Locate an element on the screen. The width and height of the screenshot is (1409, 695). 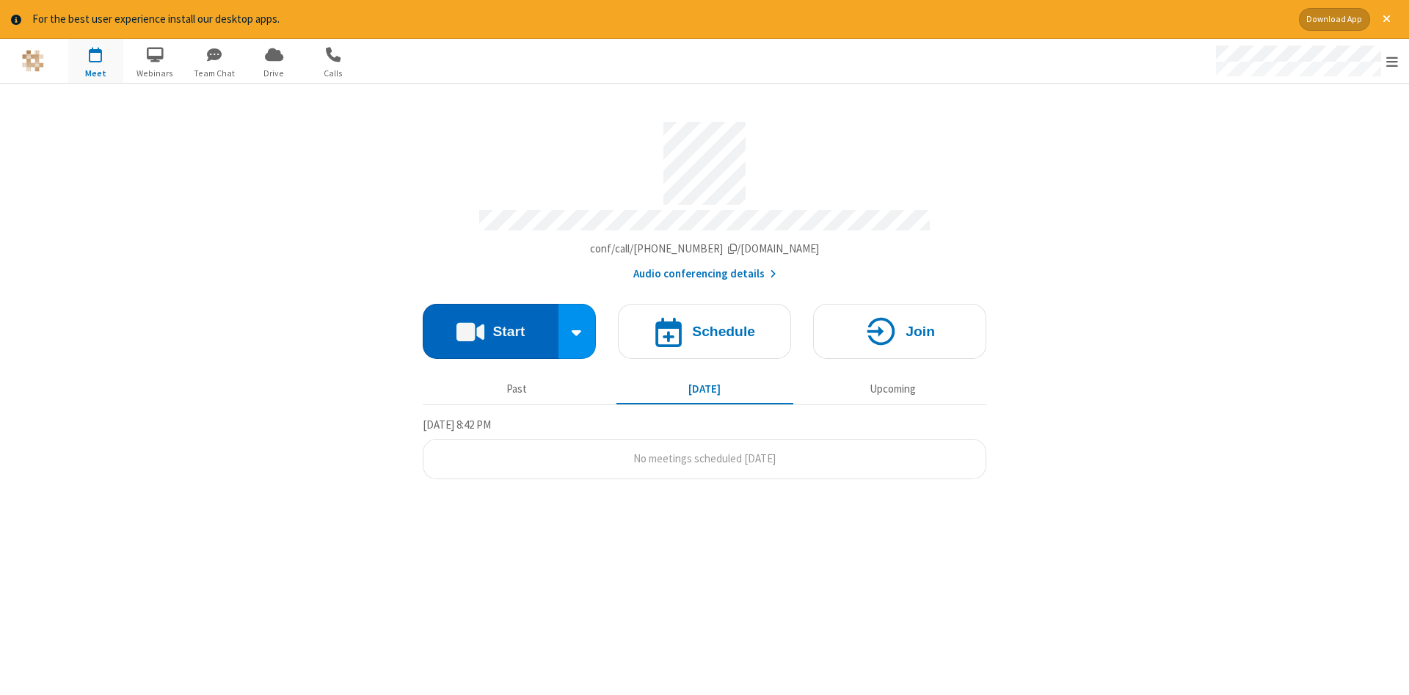
div: Start conference options is located at coordinates (577, 331).